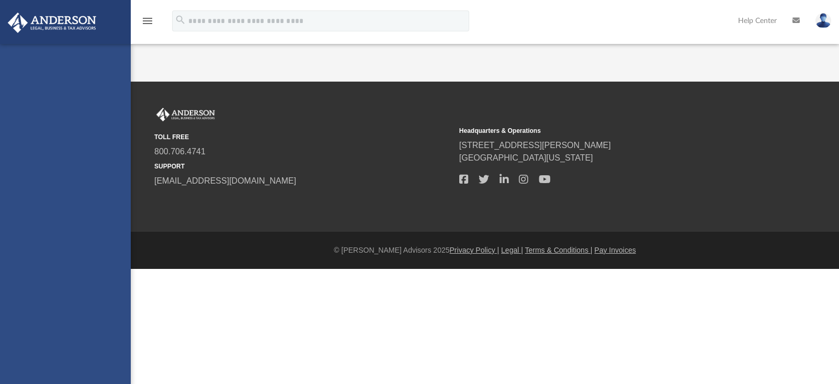 This screenshot has height=384, width=839. Describe the element at coordinates (148, 24) in the screenshot. I see `a: menu` at that location.